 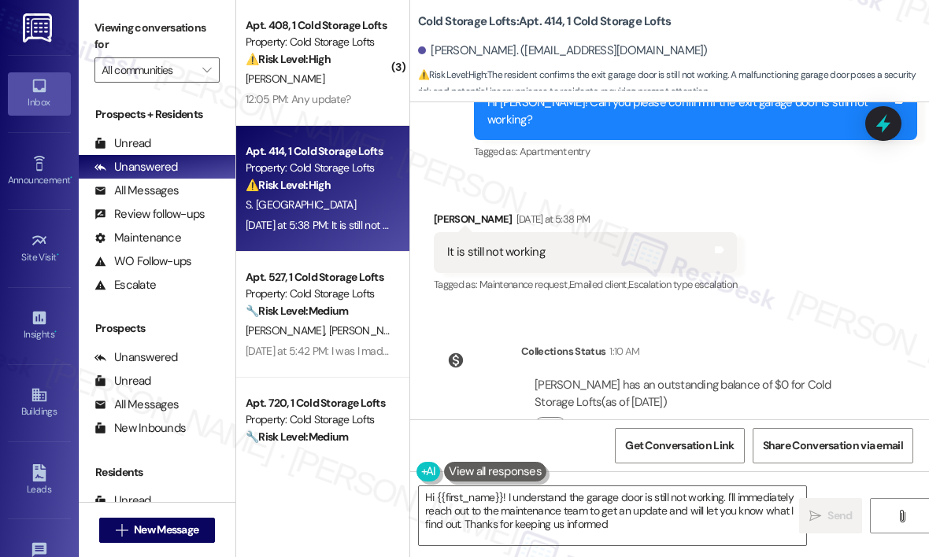 I want to click on div: 1:10 AM, so click(x=622, y=351).